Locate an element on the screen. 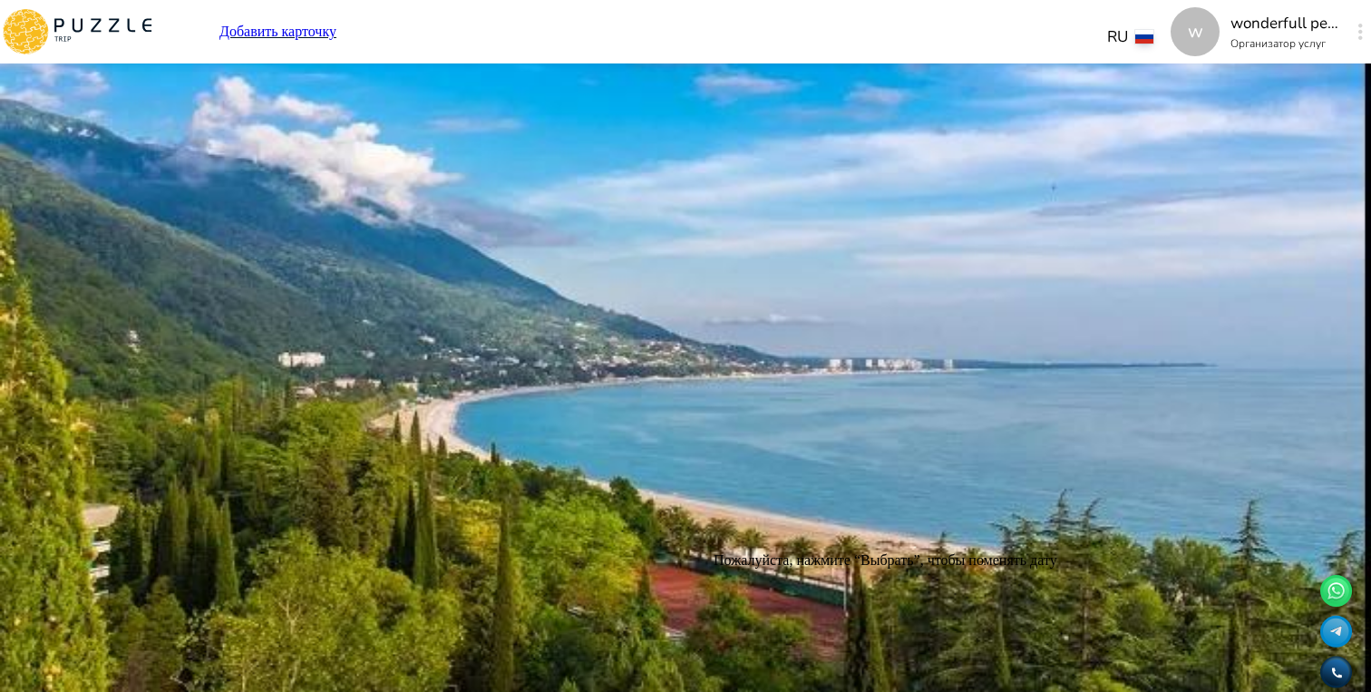 This screenshot has width=1371, height=692. p: Добавить карточку is located at coordinates (278, 32).